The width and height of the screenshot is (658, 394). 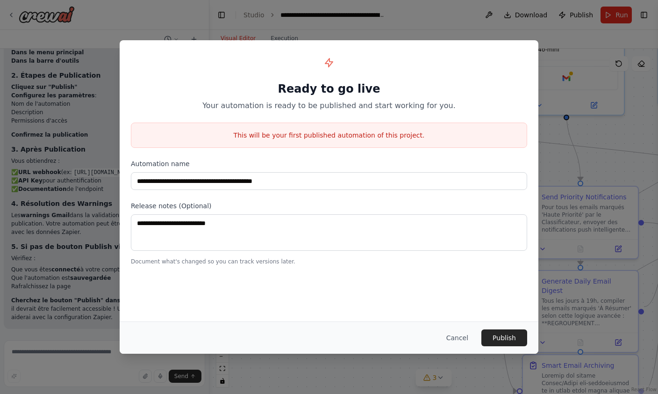 What do you see at coordinates (329, 89) in the screenshot?
I see `h1: Ready to go live` at bounding box center [329, 89].